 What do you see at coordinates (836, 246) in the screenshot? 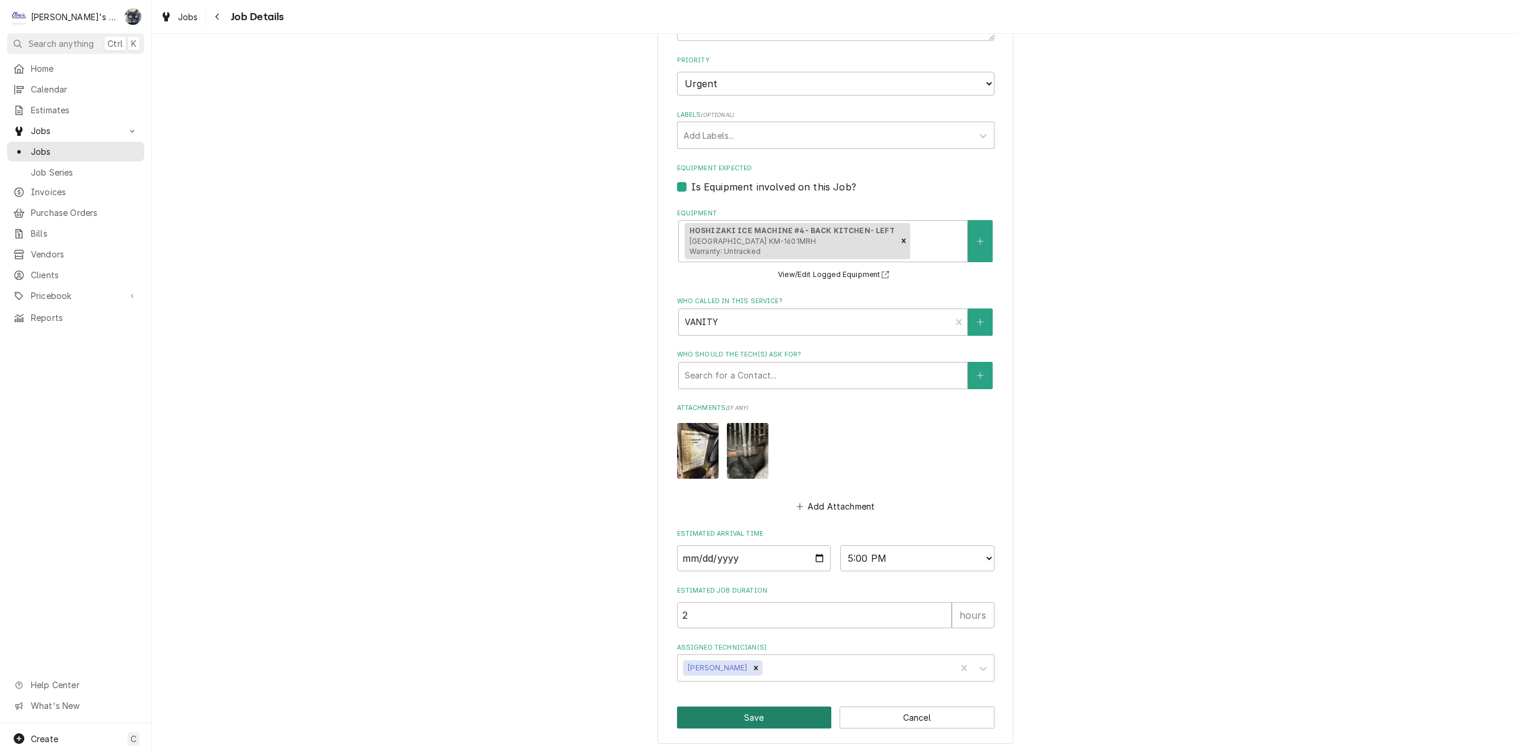
I see `div: Equipment` at bounding box center [836, 246].